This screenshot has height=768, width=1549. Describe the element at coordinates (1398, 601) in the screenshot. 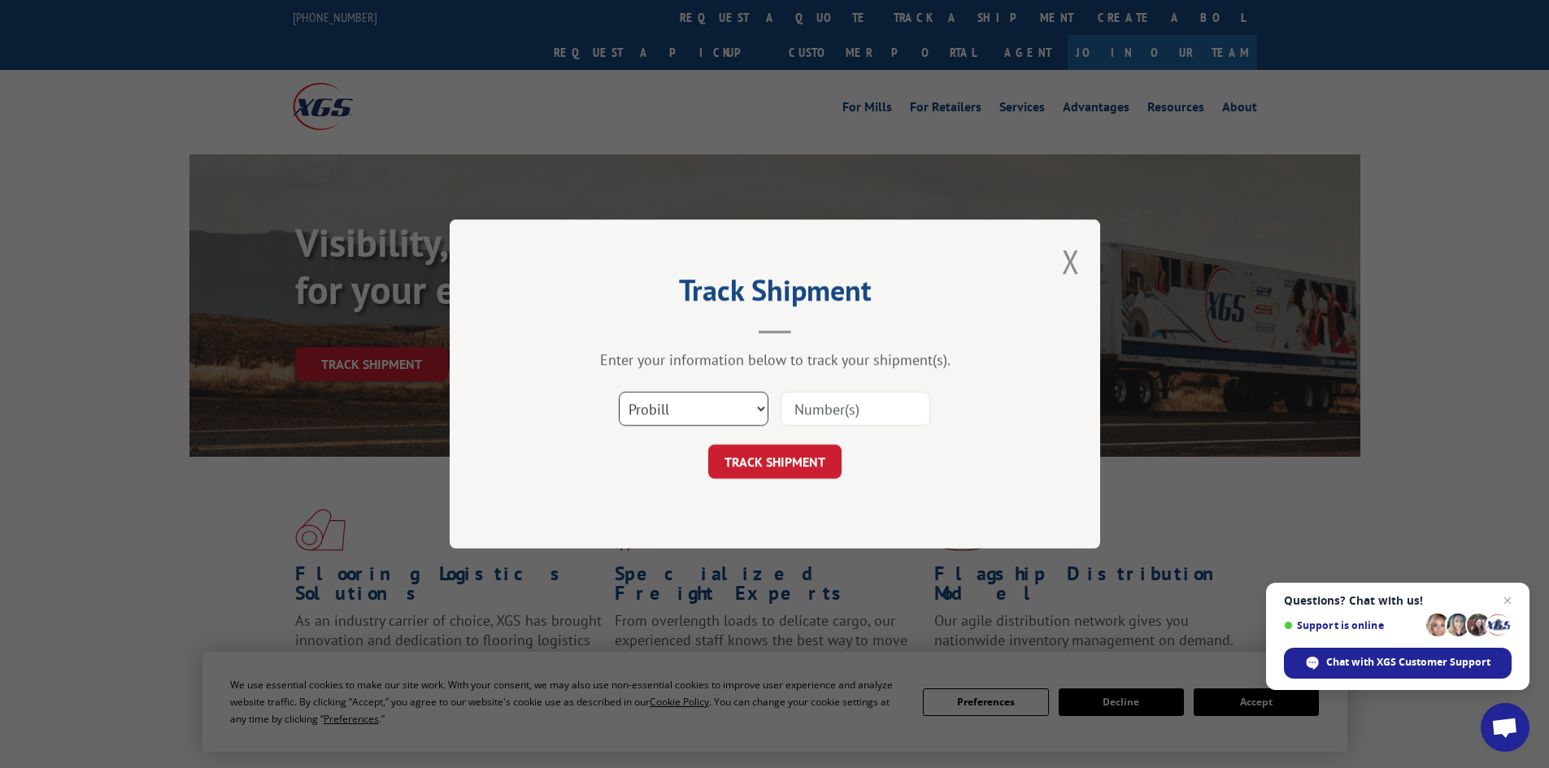

I see `span: Questions? Chat with us!` at that location.